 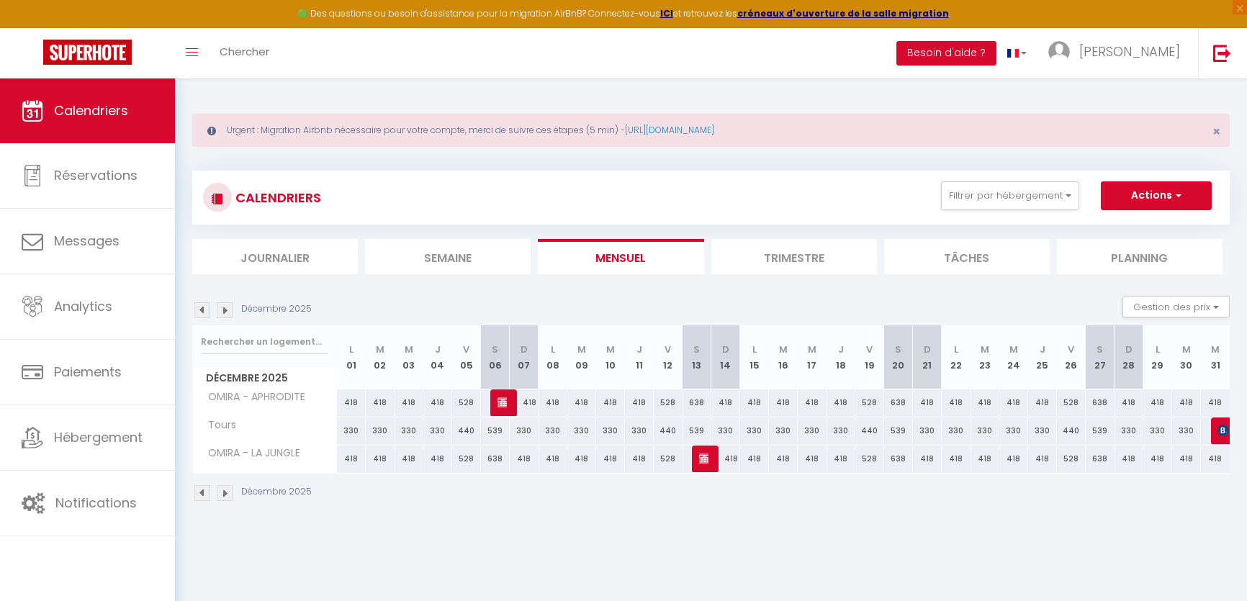 I want to click on th: 25, so click(x=1042, y=357).